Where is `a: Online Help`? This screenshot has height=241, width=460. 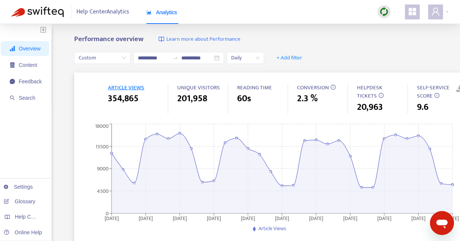 a: Online Help is located at coordinates (23, 233).